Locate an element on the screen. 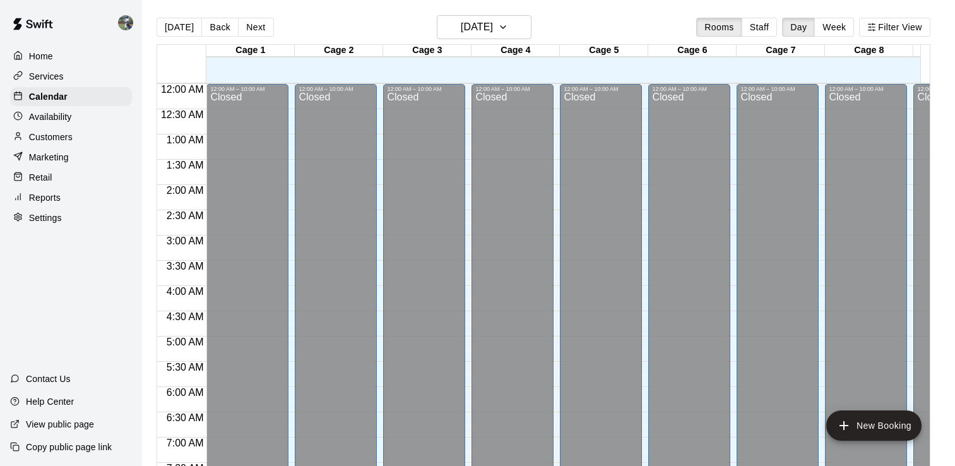 This screenshot has height=466, width=955. span: 4:30 AM is located at coordinates (185, 316).